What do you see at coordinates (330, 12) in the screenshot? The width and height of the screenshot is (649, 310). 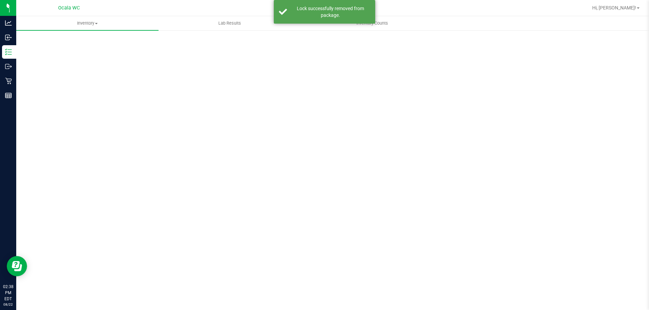 I see `div: Lock successfully removed from package.` at bounding box center [330, 12].